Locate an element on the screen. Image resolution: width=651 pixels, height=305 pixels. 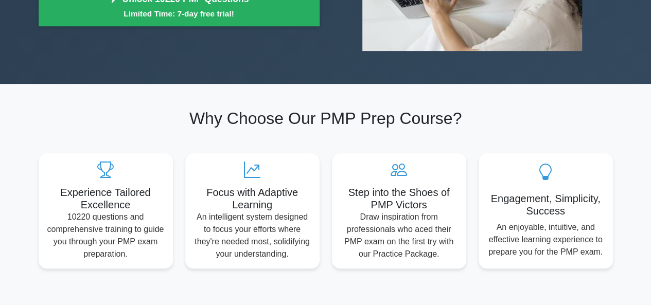
h2: Why Choose Our PMP Prep Course? is located at coordinates (326, 118).